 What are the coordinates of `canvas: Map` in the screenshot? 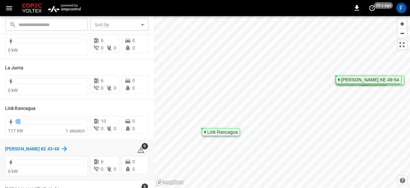 It's located at (282, 102).